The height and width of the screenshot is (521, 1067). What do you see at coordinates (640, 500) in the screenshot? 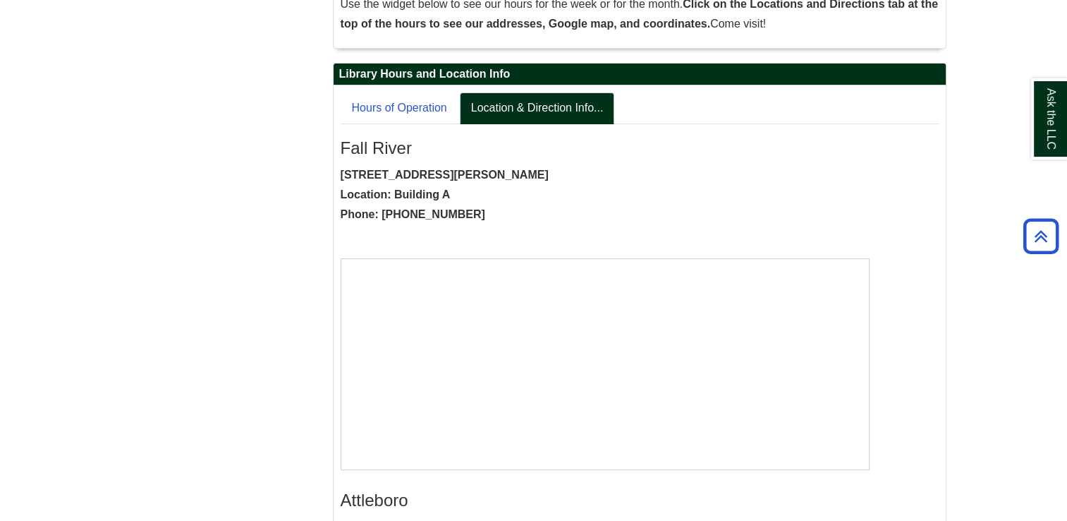
I see `h3: Attleboro` at bounding box center [640, 500].